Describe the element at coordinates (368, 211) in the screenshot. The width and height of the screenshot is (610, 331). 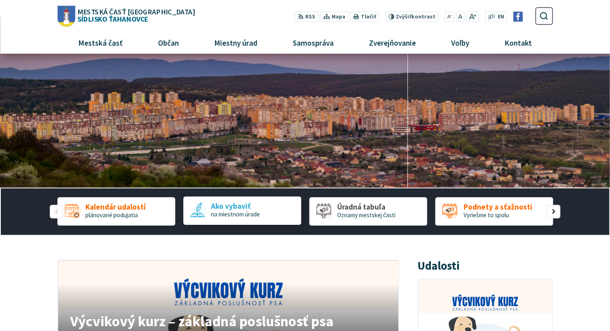
I see `a: Úradná tabuľa Oznamy mestskej časti` at that location.